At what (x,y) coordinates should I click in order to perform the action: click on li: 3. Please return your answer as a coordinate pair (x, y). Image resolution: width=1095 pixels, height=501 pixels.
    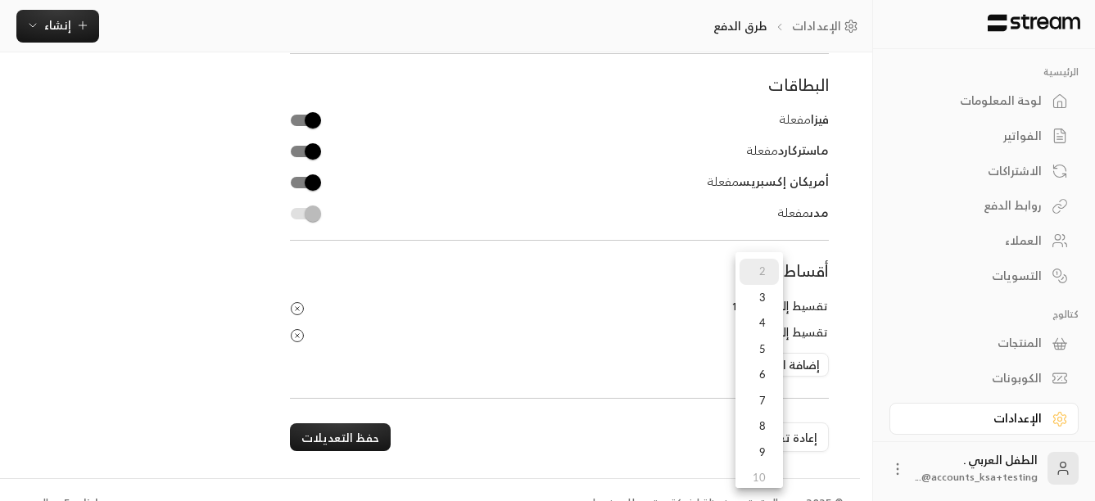
    Looking at the image, I should click on (759, 298).